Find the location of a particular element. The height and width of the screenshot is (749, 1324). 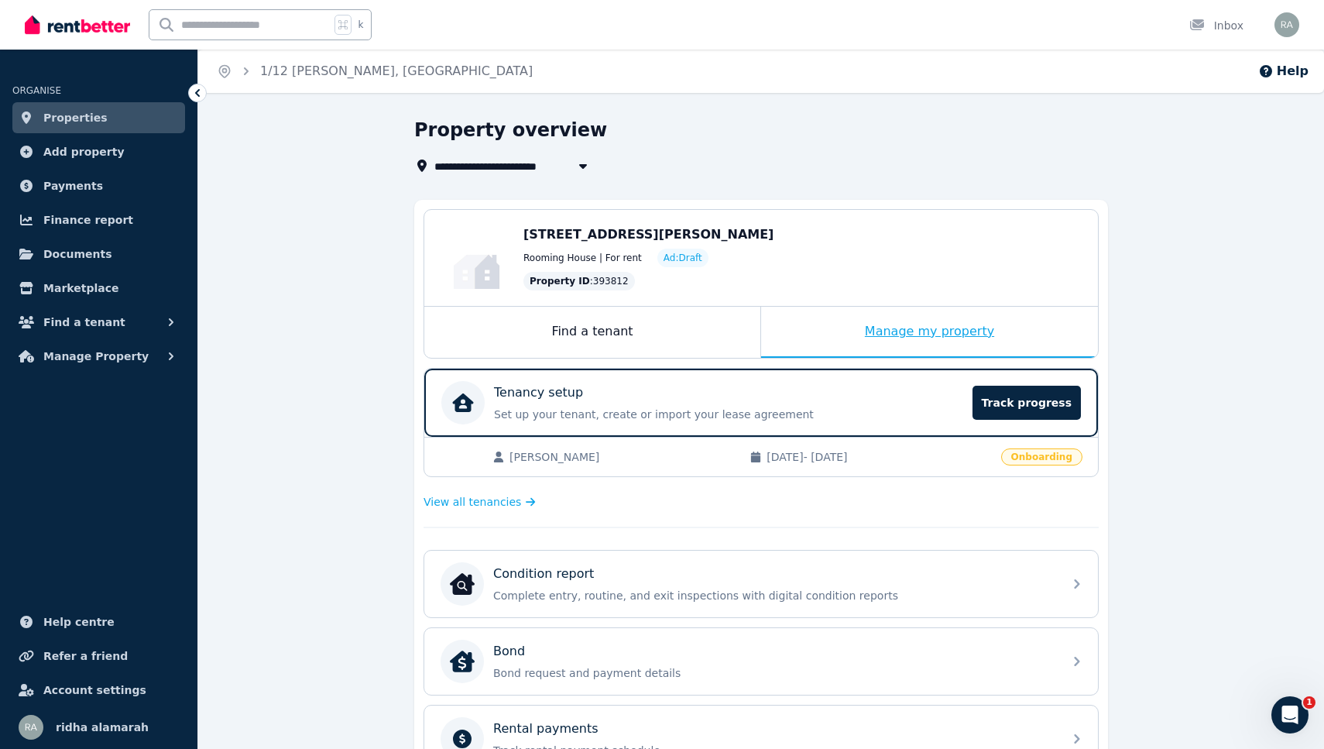

span: Onboarding is located at coordinates (1041, 457).